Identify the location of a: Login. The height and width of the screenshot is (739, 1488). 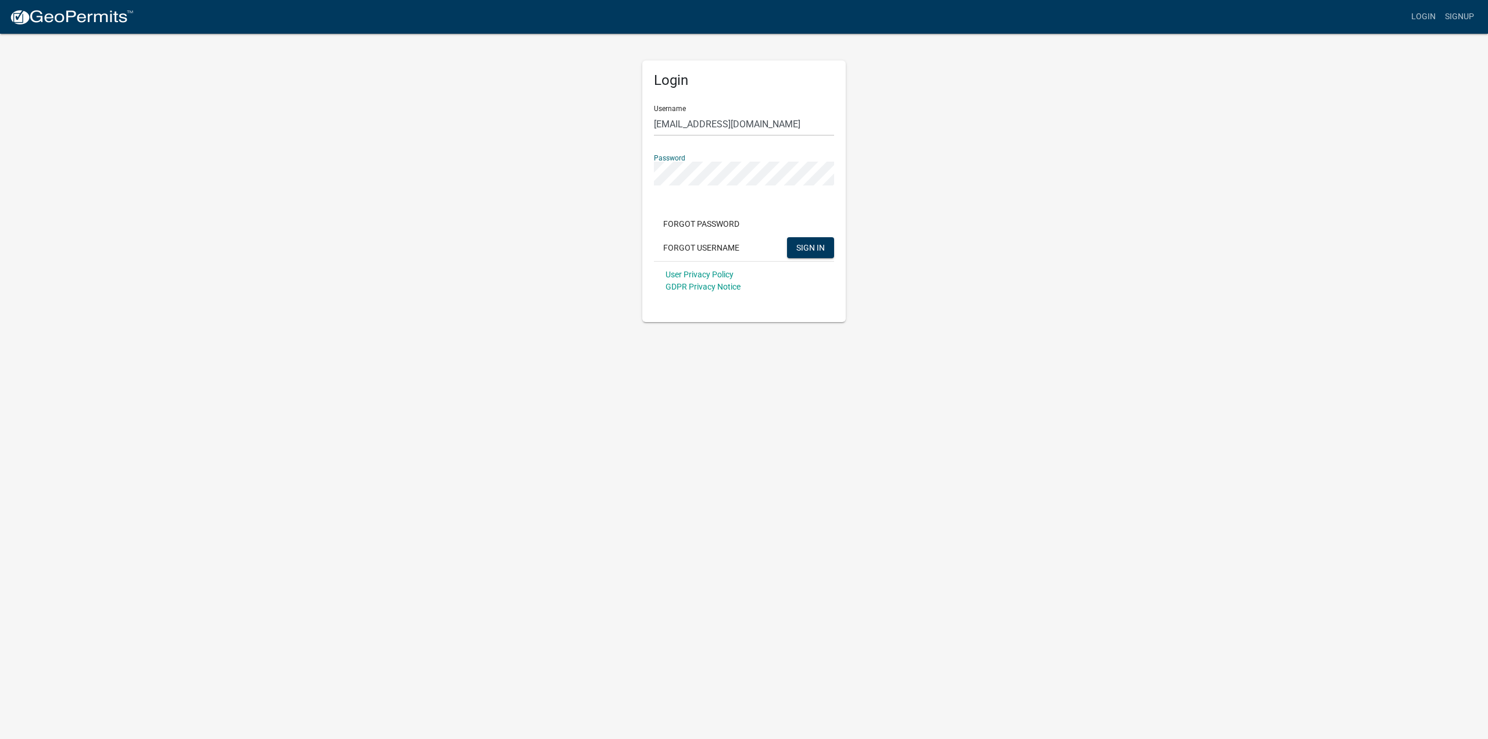
(1423, 17).